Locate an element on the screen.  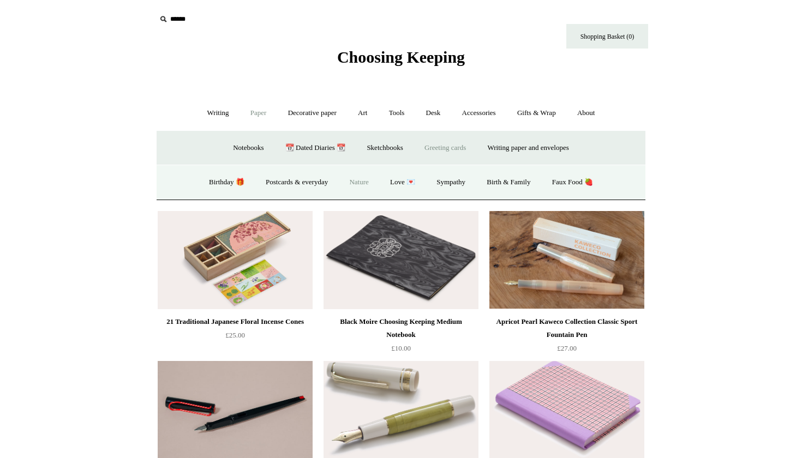
a: Sympathy is located at coordinates (451, 182).